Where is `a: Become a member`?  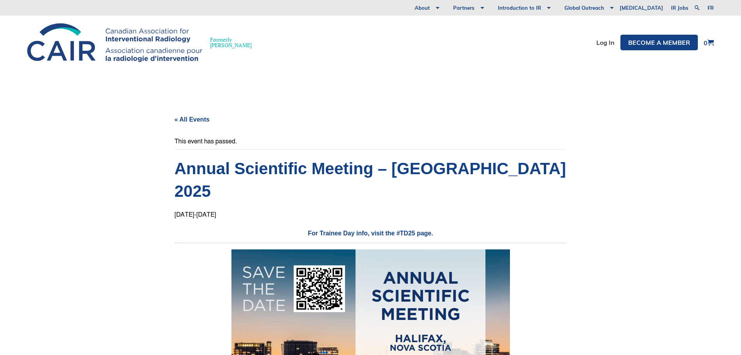
a: Become a member is located at coordinates (659, 42).